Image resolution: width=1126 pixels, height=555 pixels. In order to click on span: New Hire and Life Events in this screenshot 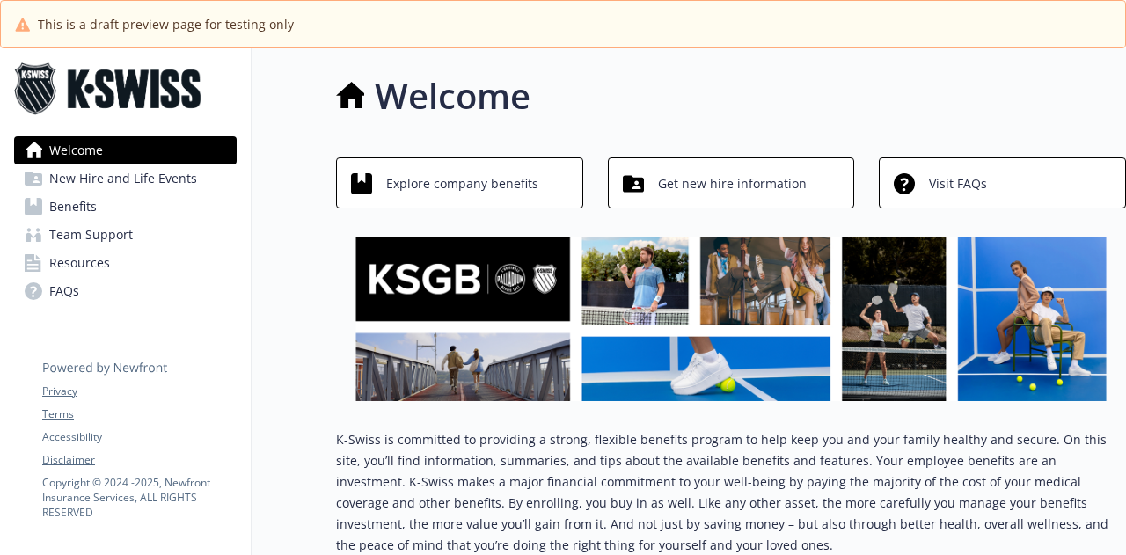, I will do `click(123, 179)`.